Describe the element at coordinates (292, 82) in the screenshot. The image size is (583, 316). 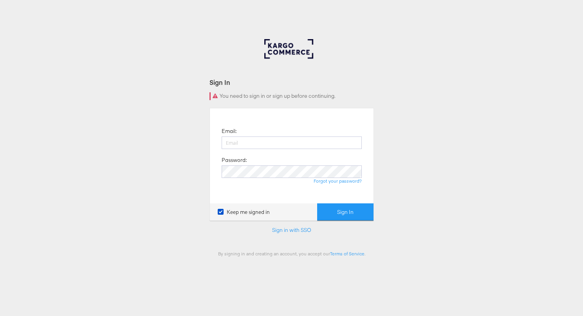
I see `div: Sign In` at that location.